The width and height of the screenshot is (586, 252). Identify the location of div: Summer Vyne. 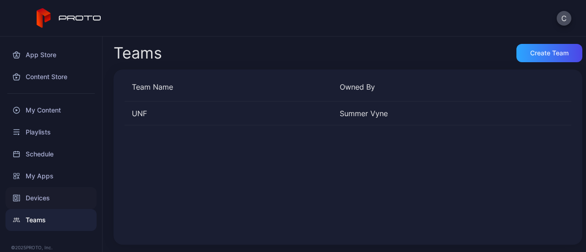
(440, 114).